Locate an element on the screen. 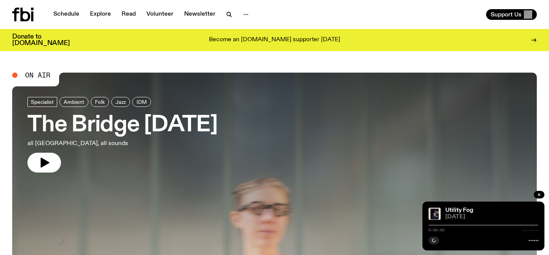 The width and height of the screenshot is (549, 255). a: Schedule is located at coordinates (66, 14).